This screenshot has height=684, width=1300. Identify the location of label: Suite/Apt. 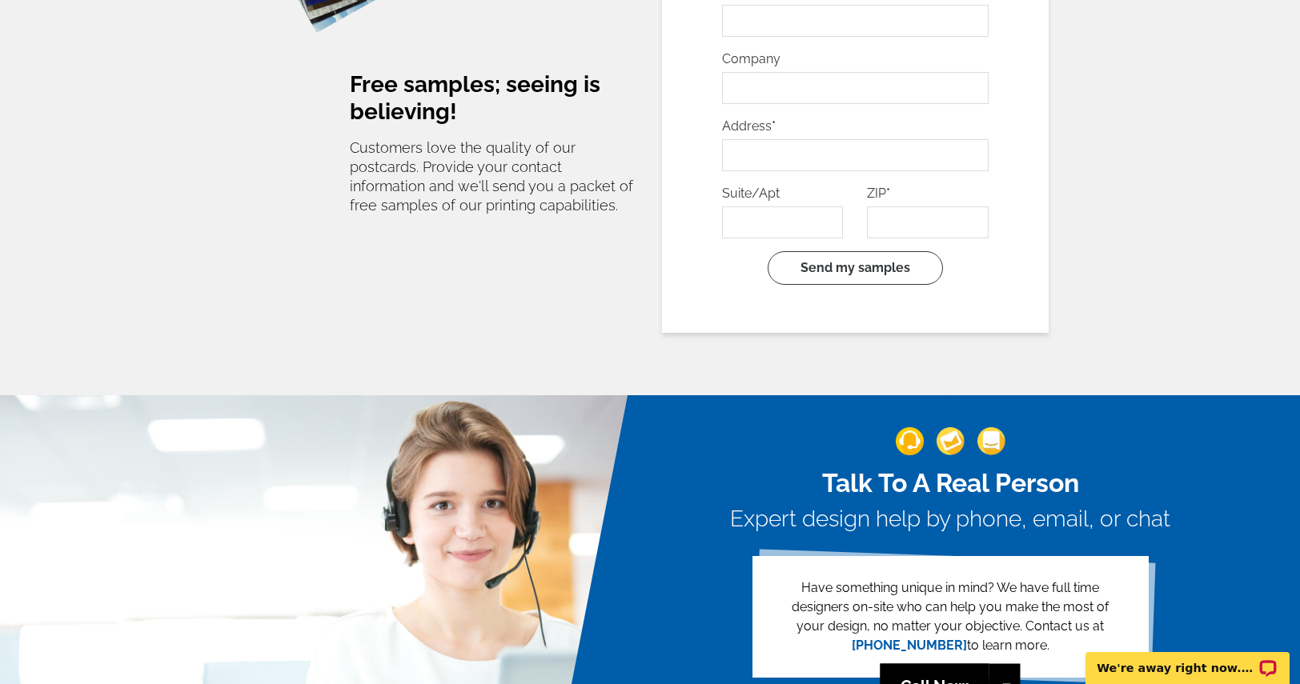
(751, 194).